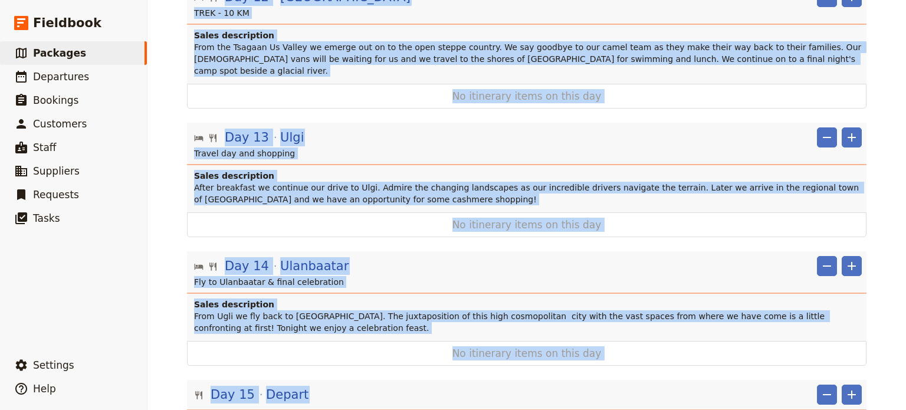 Image resolution: width=906 pixels, height=410 pixels. What do you see at coordinates (314, 266) in the screenshot?
I see `span: Ulanbaatar` at bounding box center [314, 266].